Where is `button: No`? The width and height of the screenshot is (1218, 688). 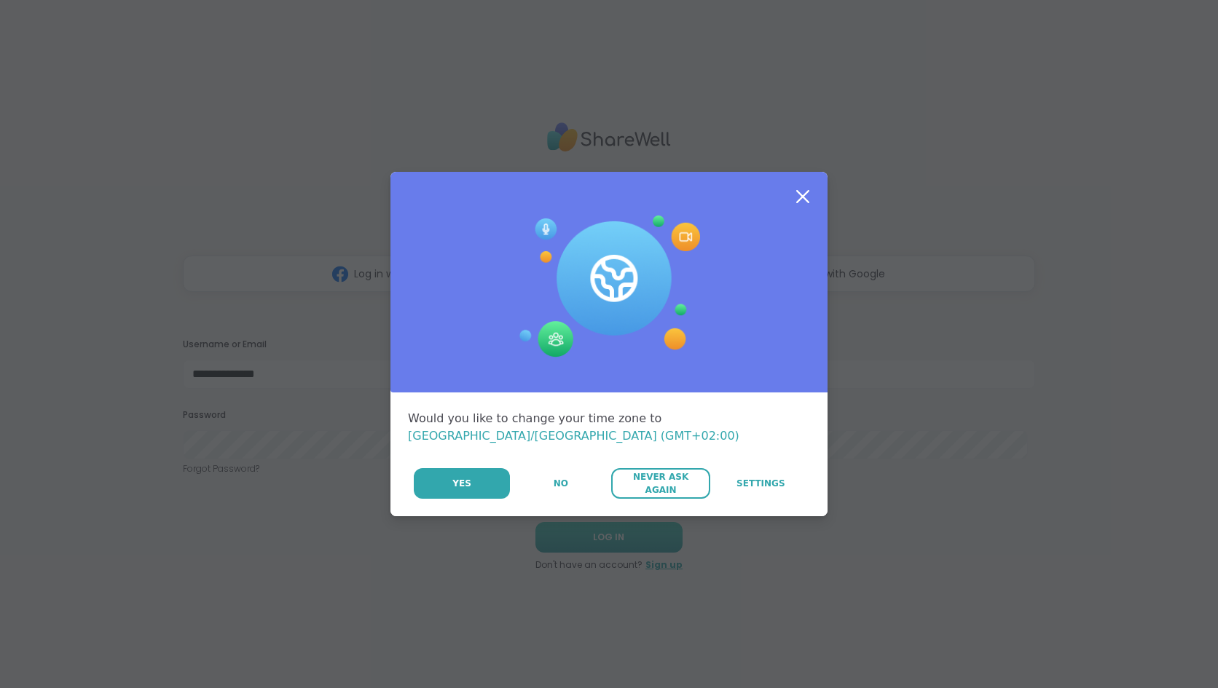
button: No is located at coordinates (560, 484).